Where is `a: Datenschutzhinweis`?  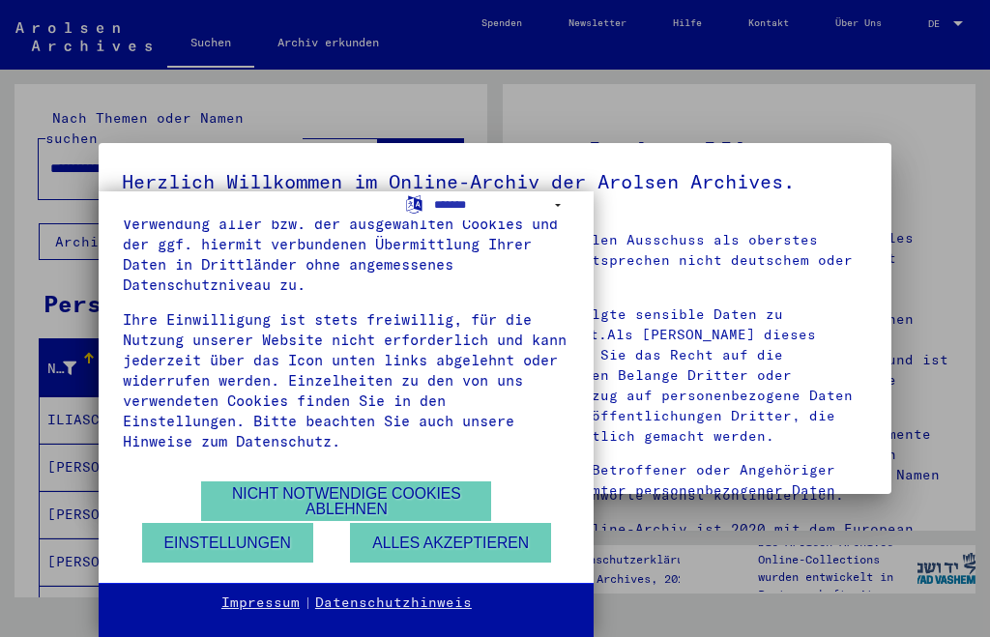
a: Datenschutzhinweis is located at coordinates (394, 603).